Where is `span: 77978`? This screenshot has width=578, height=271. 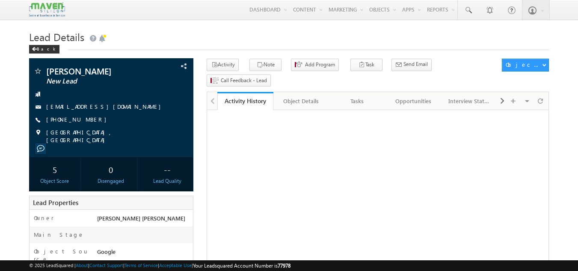
span: 77978 is located at coordinates (284, 265).